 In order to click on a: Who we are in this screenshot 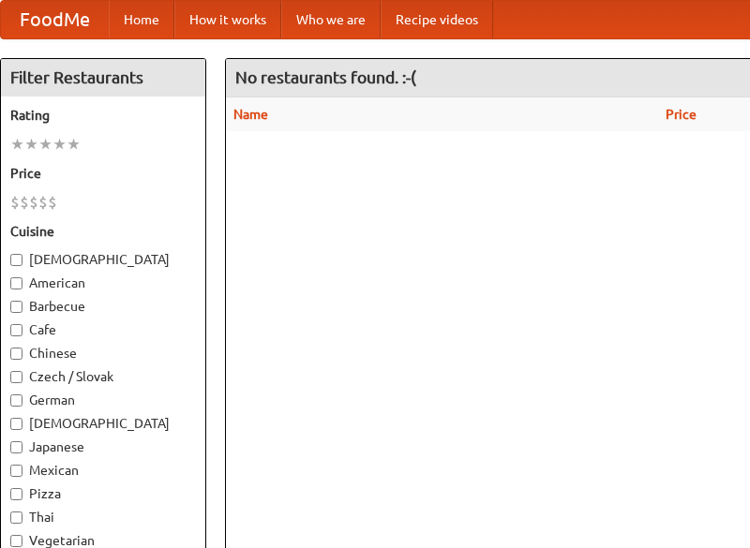, I will do `click(331, 20)`.